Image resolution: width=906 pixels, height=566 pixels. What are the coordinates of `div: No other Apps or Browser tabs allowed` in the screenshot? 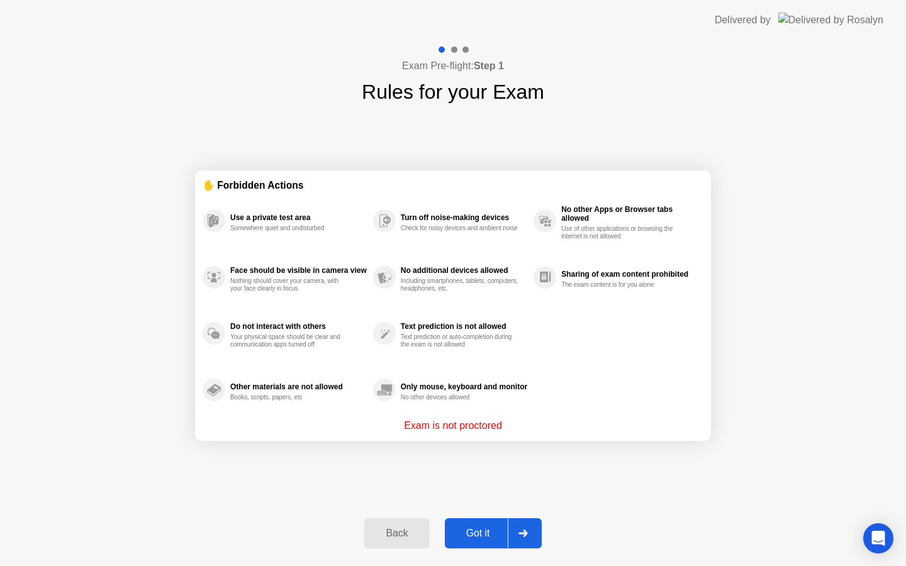 It's located at (629, 214).